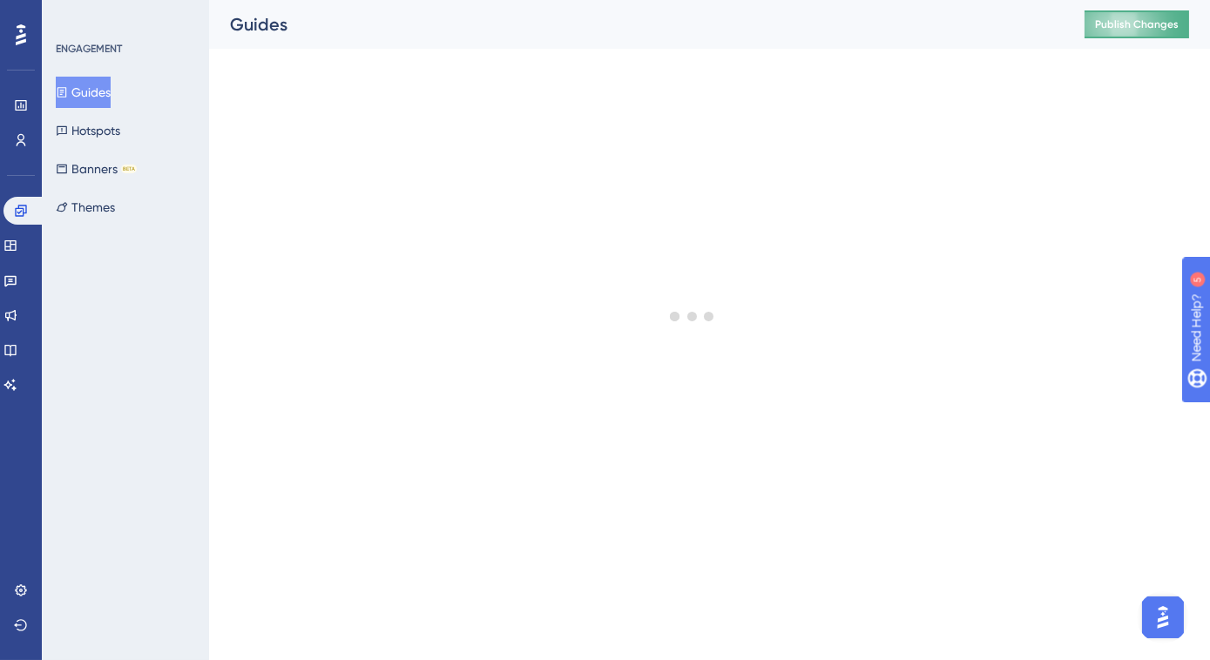  Describe the element at coordinates (75, 15) in the screenshot. I see `span: Need Help?` at that location.